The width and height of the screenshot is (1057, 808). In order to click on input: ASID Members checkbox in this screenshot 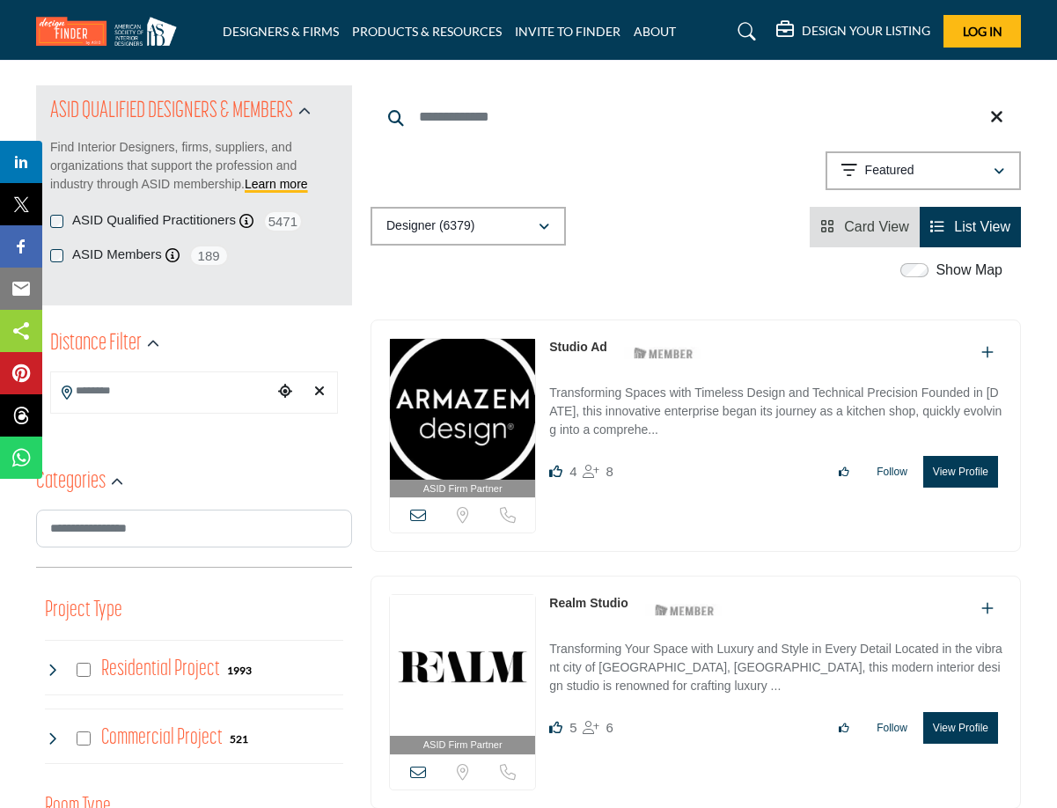, I will do `click(56, 255)`.